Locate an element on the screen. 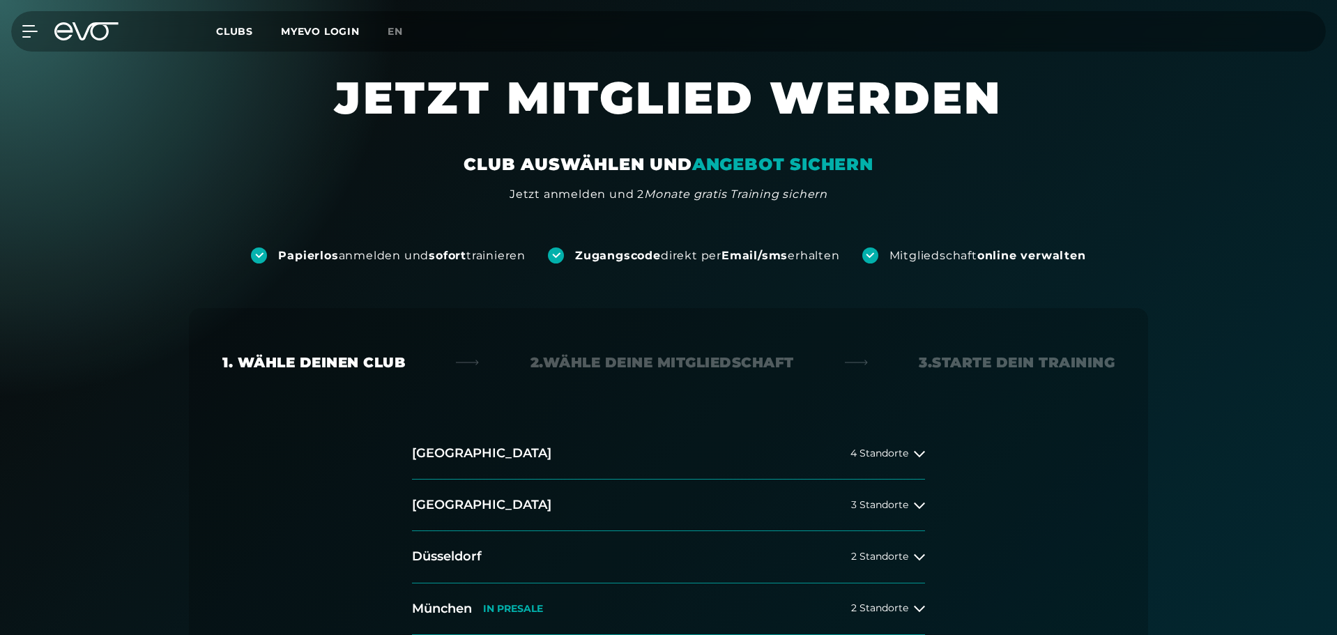 Image resolution: width=1337 pixels, height=635 pixels. strong: Zugangscode is located at coordinates (617, 255).